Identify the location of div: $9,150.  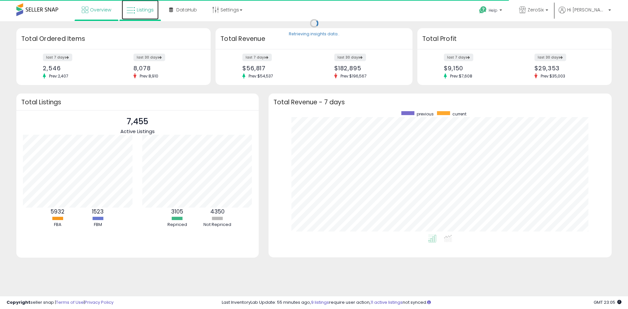
(477, 68).